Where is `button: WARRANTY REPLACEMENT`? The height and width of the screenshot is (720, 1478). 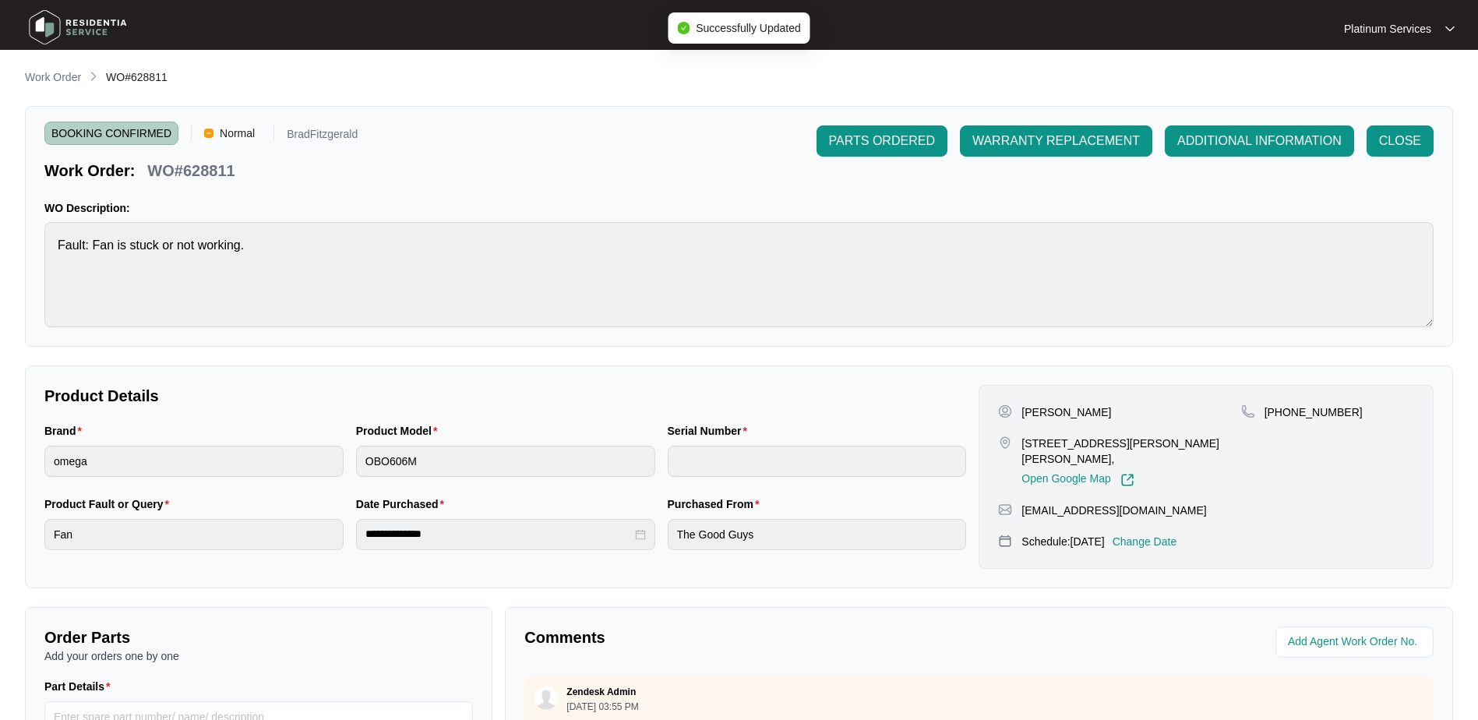
button: WARRANTY REPLACEMENT is located at coordinates (1056, 141).